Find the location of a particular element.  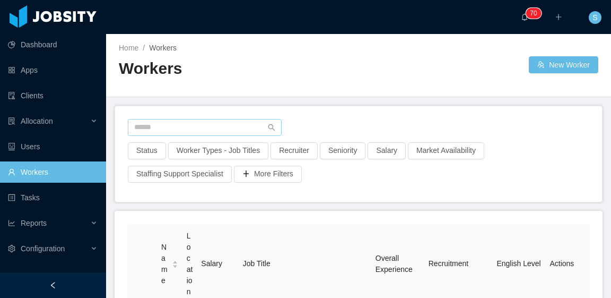

p: 0 is located at coordinates (535, 13).